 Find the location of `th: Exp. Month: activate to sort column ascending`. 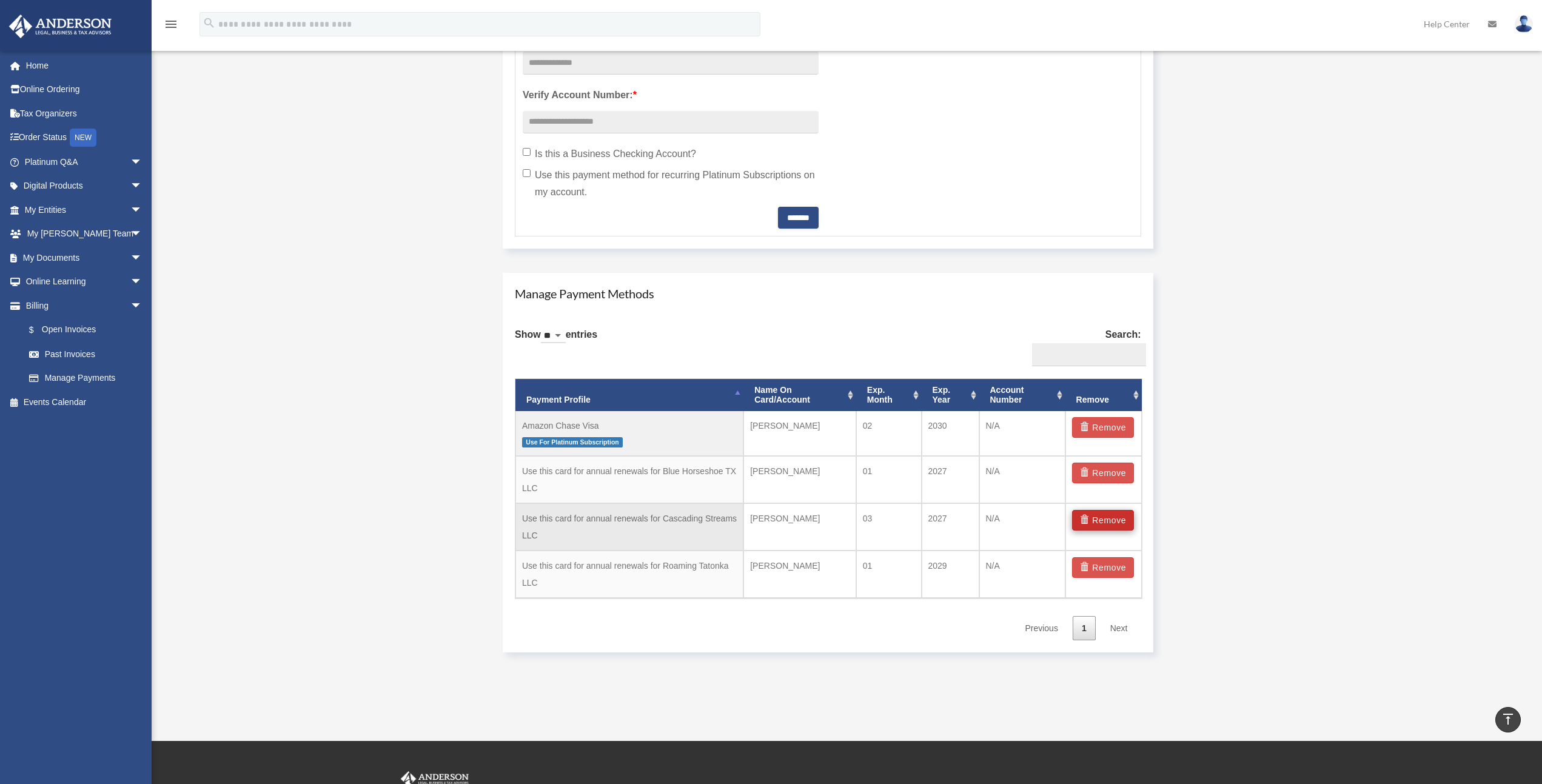

th: Exp. Month: activate to sort column ascending is located at coordinates (889, 395).